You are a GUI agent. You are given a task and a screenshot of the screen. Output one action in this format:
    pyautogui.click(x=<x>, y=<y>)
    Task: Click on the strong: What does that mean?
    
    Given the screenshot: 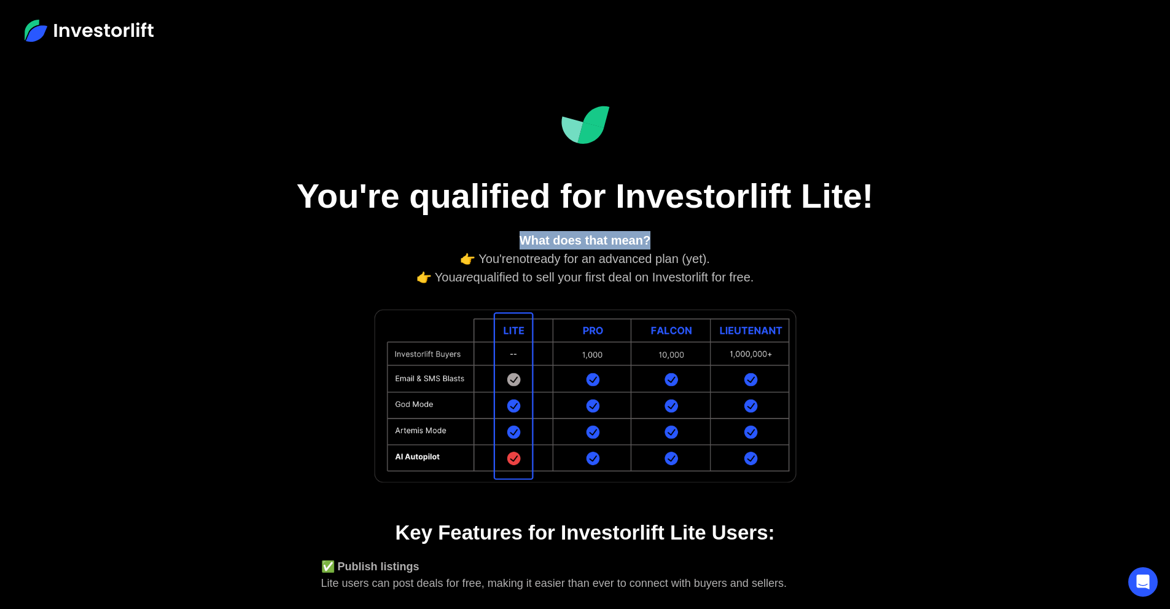 What is the action you would take?
    pyautogui.click(x=585, y=240)
    